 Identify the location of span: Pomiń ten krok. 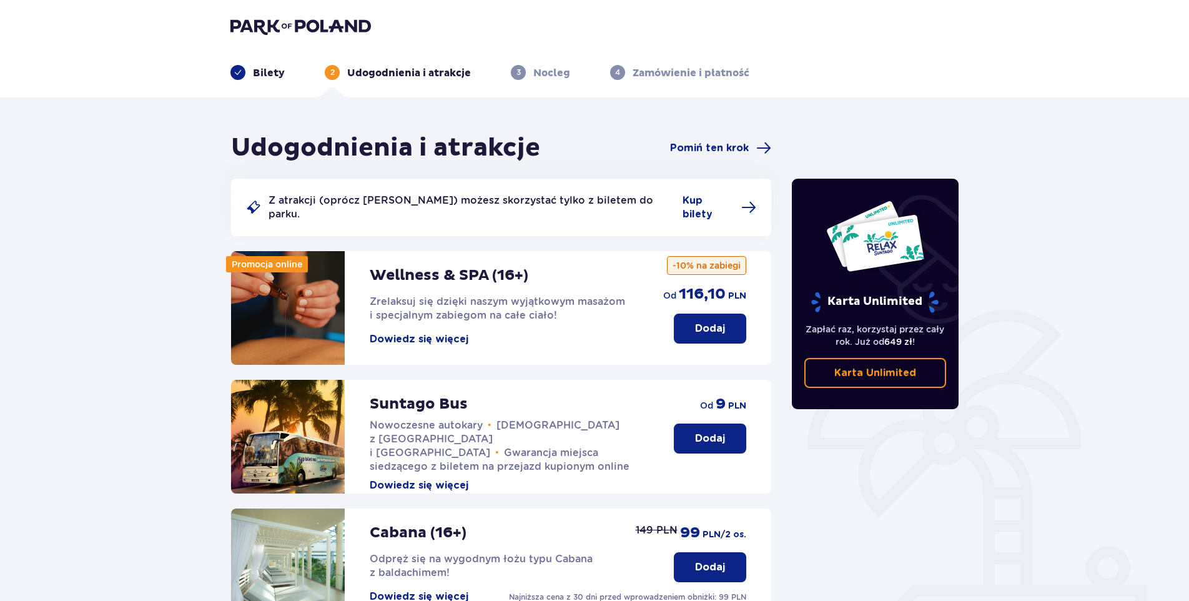
(709, 148).